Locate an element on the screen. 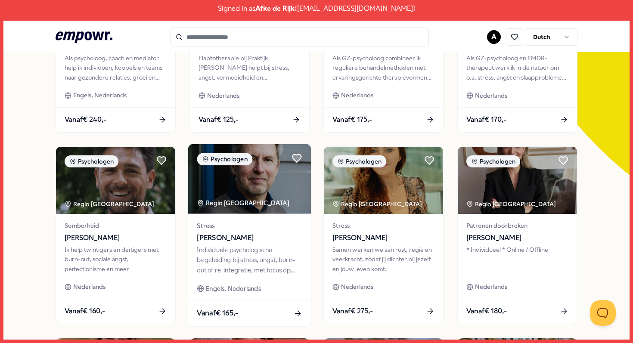  div: Als GZ-psycholoog en EMDR-therapeut werk ik in de natuur om o.a. stress, angst en slaapproblemen ... is located at coordinates (517, 68).